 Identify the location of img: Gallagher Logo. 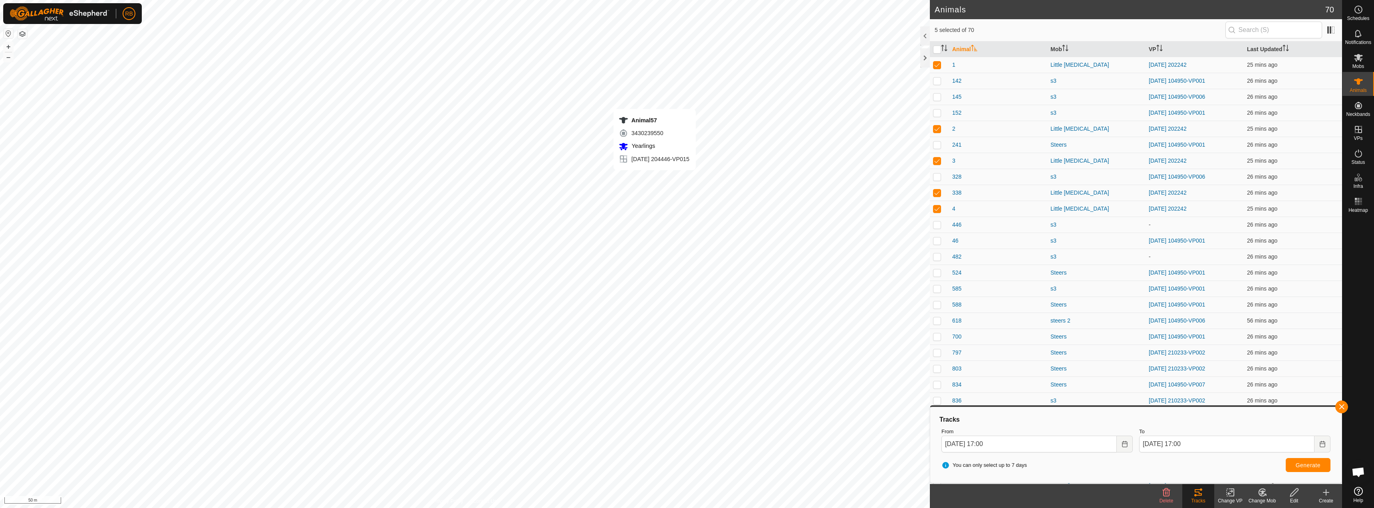
(60, 14).